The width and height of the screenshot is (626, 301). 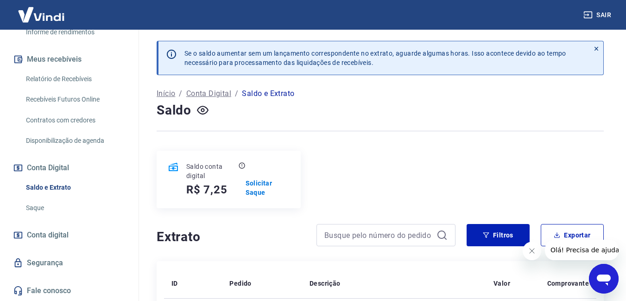 I want to click on p: Saldo e Extrato, so click(x=268, y=94).